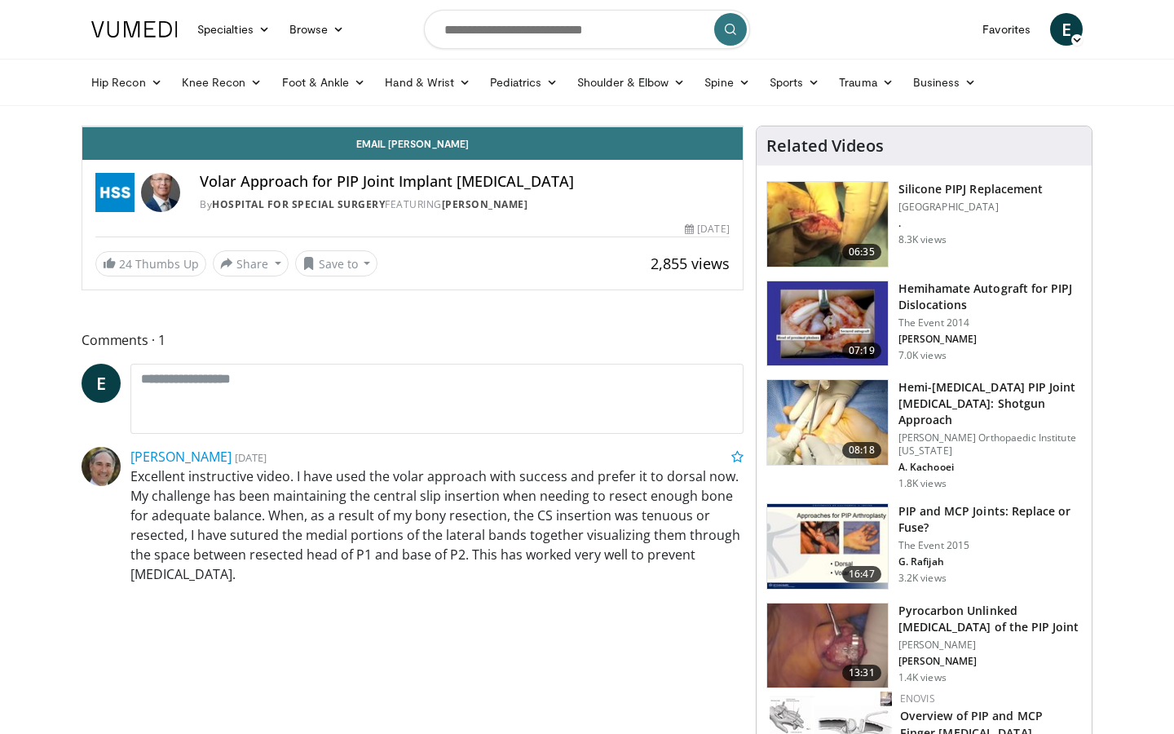 Image resolution: width=1174 pixels, height=734 pixels. I want to click on span: 16:47, so click(862, 574).